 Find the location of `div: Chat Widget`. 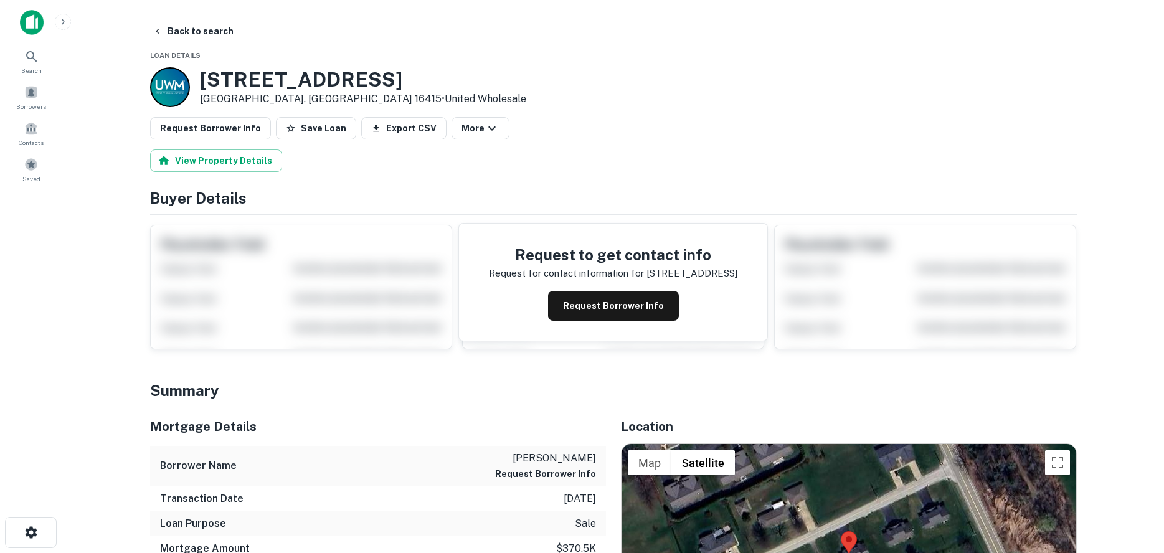

div: Chat Widget is located at coordinates (1133, 444).